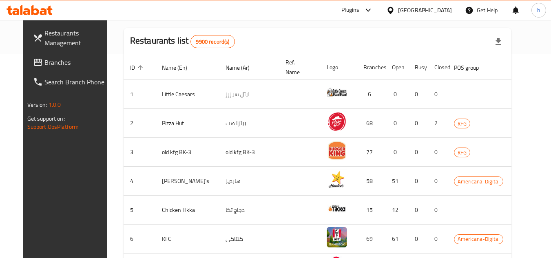 The height and width of the screenshot is (258, 551). Describe the element at coordinates (212, 42) in the screenshot. I see `span: 9900 record(s)` at that location.